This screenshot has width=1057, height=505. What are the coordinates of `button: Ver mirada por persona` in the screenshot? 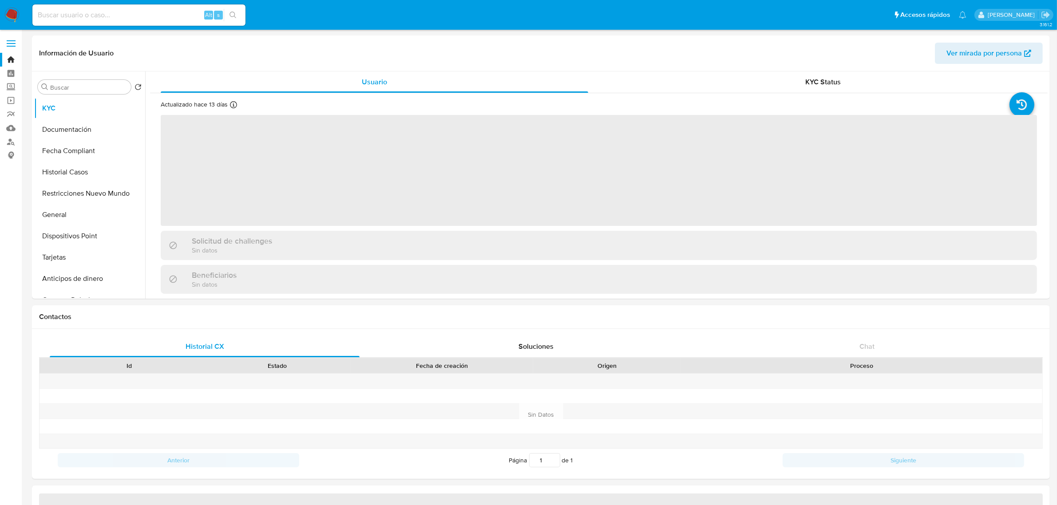 It's located at (989, 53).